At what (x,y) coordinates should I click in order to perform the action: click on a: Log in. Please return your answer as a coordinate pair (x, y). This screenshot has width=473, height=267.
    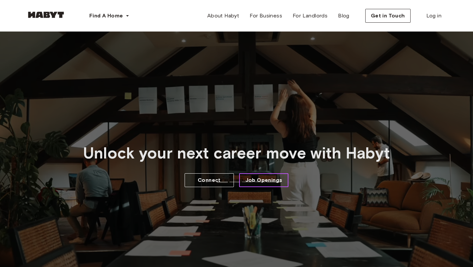
    Looking at the image, I should click on (434, 16).